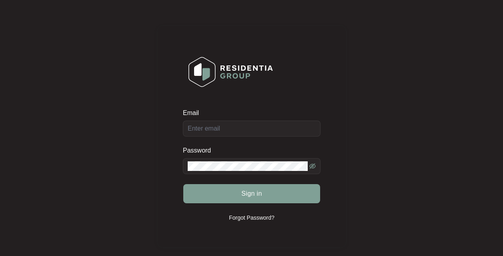 The image size is (503, 256). I want to click on button: Sign in, so click(252, 194).